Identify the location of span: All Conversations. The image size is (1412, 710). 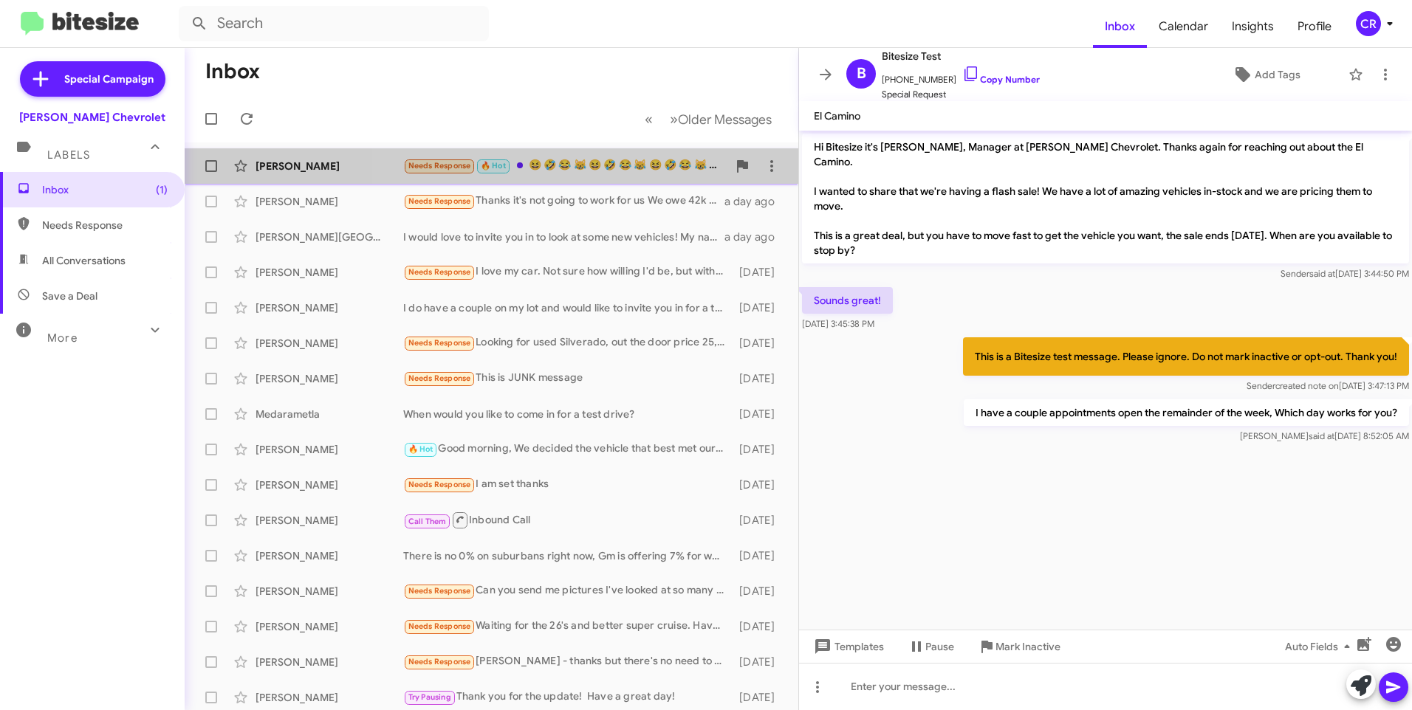
(83, 261).